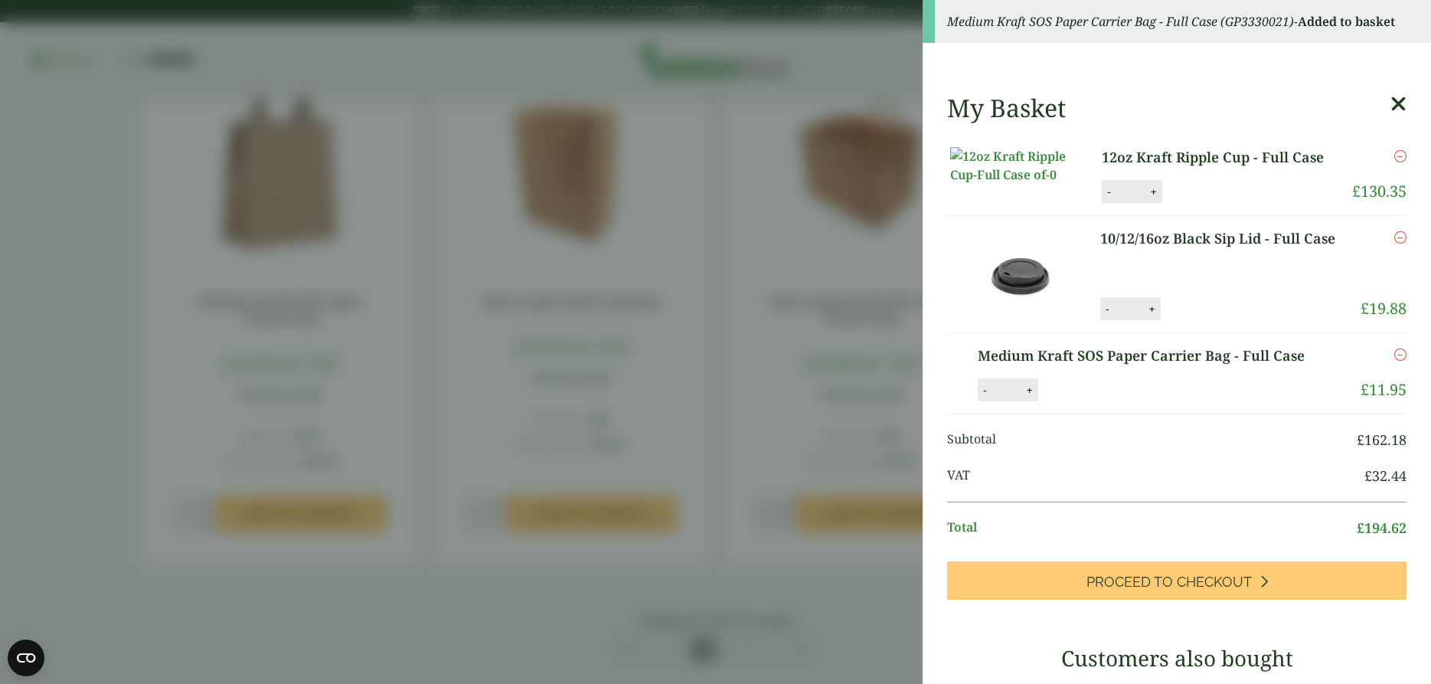 This screenshot has height=684, width=1431. I want to click on bdi: 162.18, so click(1381, 460).